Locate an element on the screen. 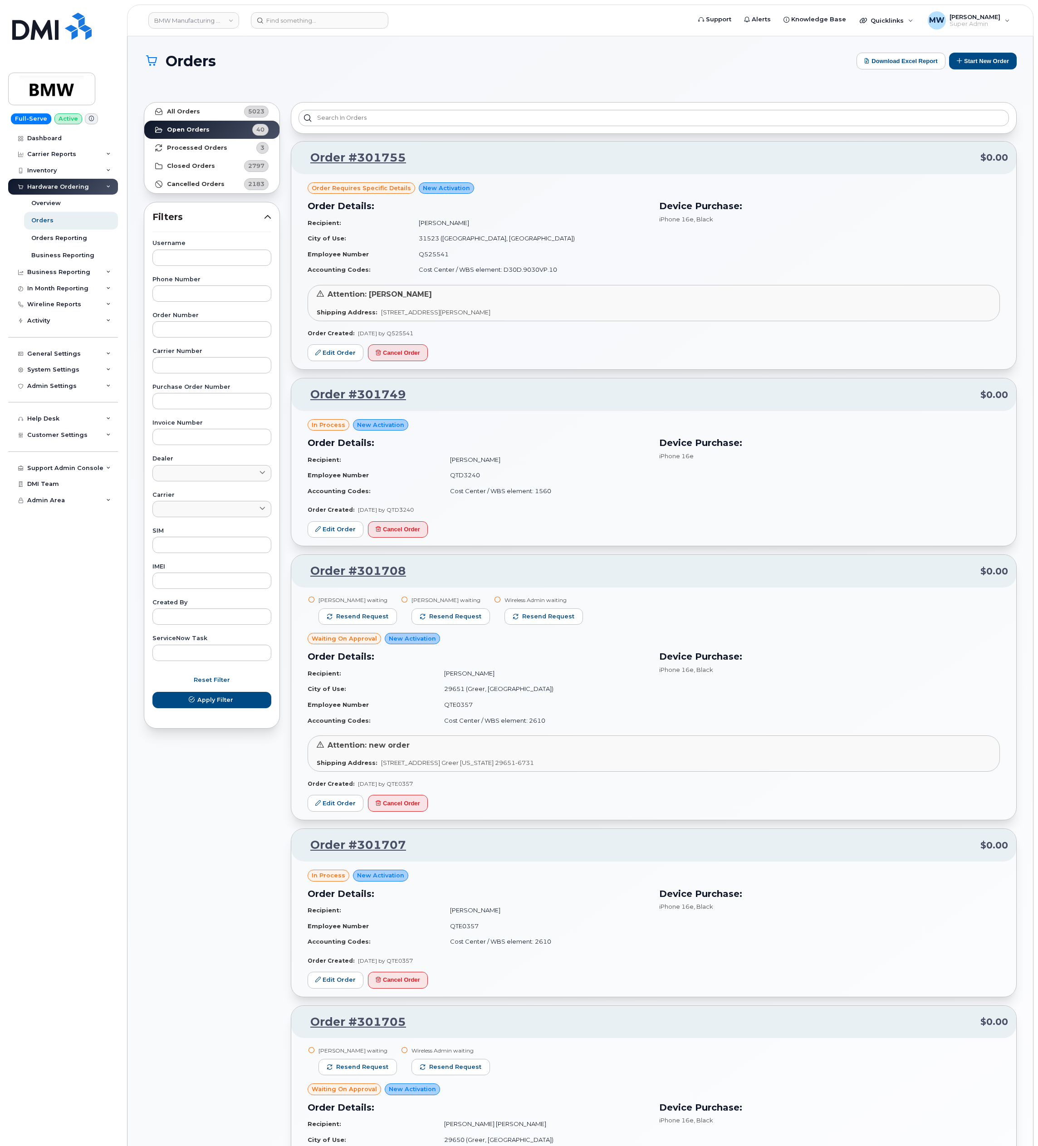 Image resolution: width=1038 pixels, height=1146 pixels. span: Attention: new order is located at coordinates (368, 745).